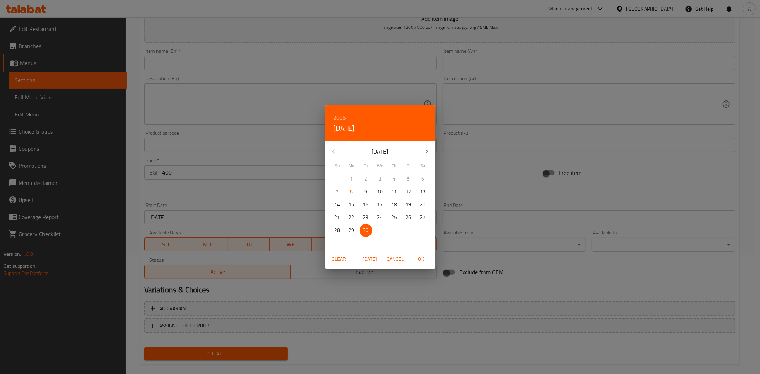 The height and width of the screenshot is (374, 760). What do you see at coordinates (394, 192) in the screenshot?
I see `p: 11` at bounding box center [394, 192].